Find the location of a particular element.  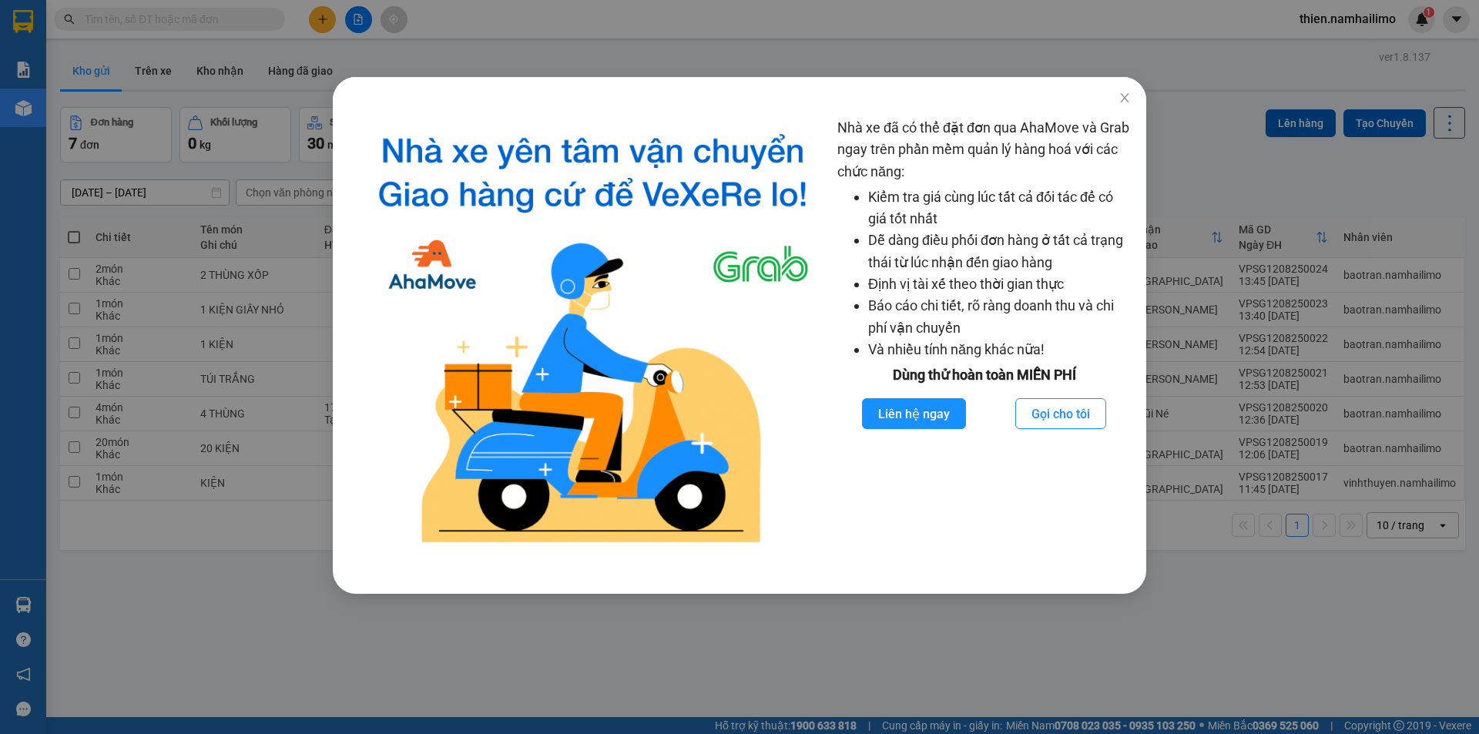

div: Dùng thử hoàn toàn MIỄN PHÍ is located at coordinates (984, 375).